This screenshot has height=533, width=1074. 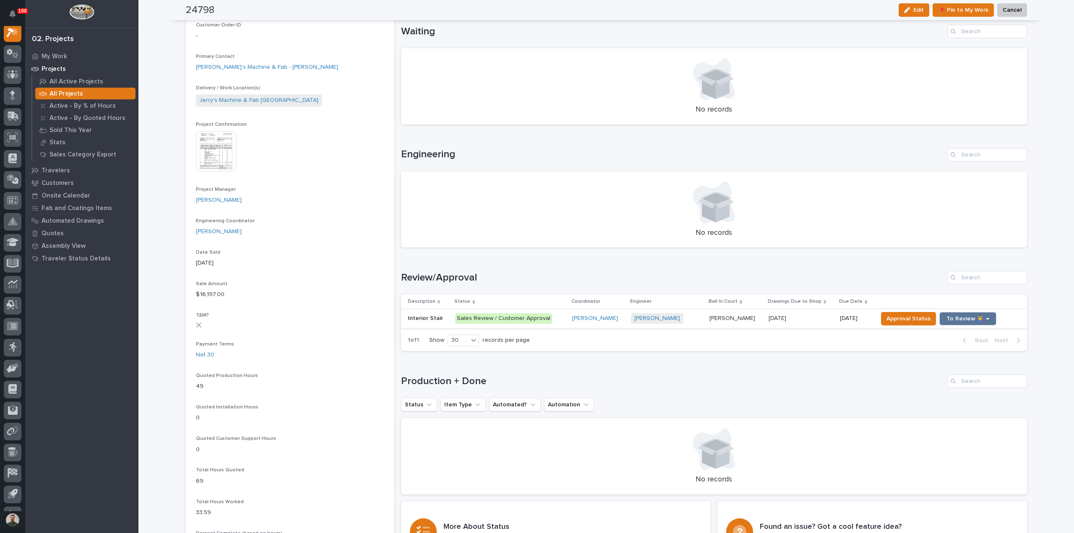 What do you see at coordinates (543, 528) in the screenshot?
I see `h3: More About Status` at bounding box center [543, 528].